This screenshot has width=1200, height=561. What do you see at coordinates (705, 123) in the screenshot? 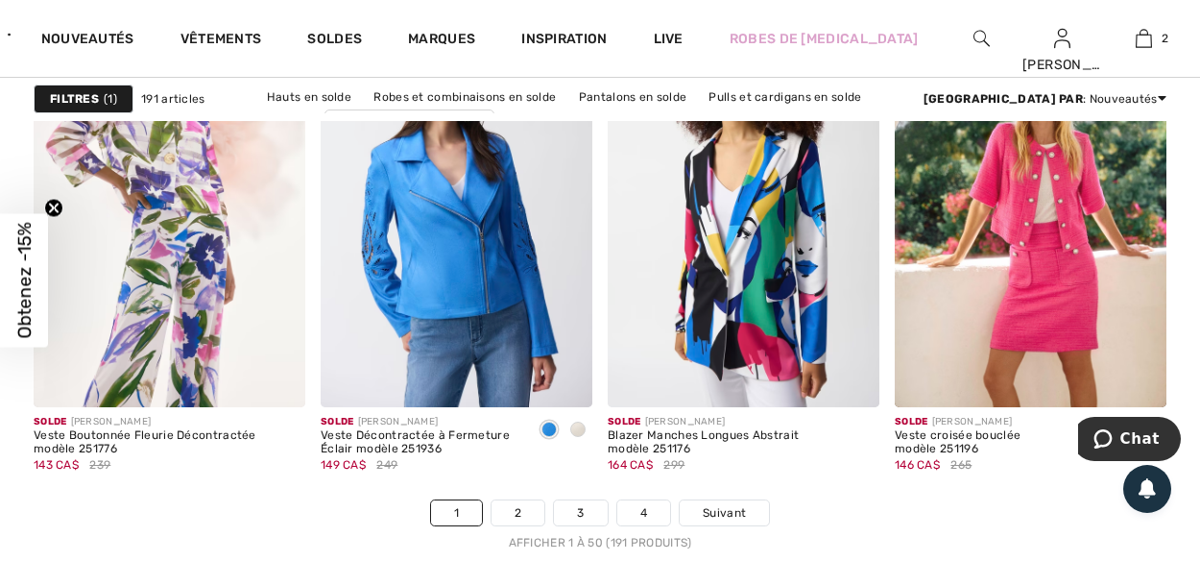
I see `a: Vêtements d'extérieur en solde` at bounding box center [705, 123].